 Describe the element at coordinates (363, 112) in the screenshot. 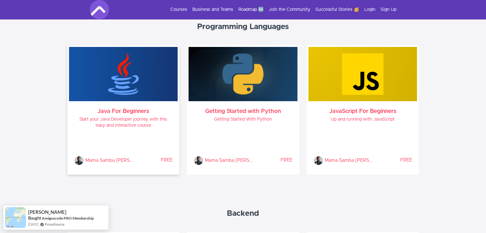

I see `h3: JavaScript For Beginners` at that location.